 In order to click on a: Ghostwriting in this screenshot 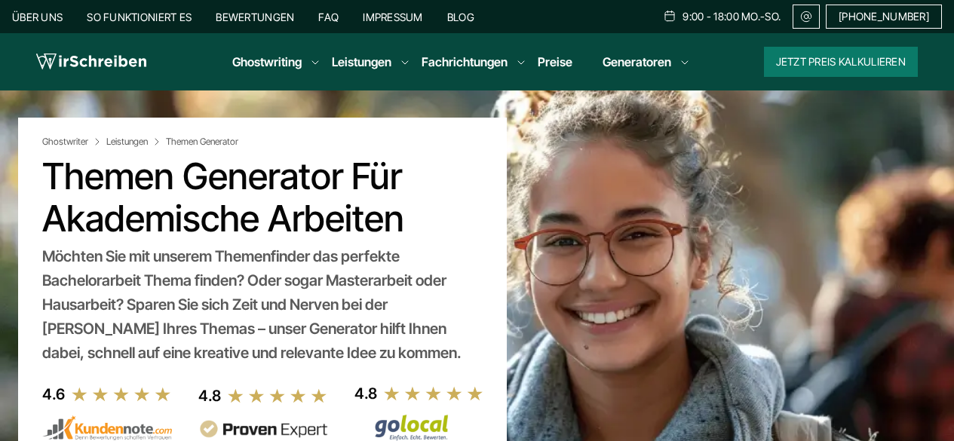, I will do `click(267, 62)`.